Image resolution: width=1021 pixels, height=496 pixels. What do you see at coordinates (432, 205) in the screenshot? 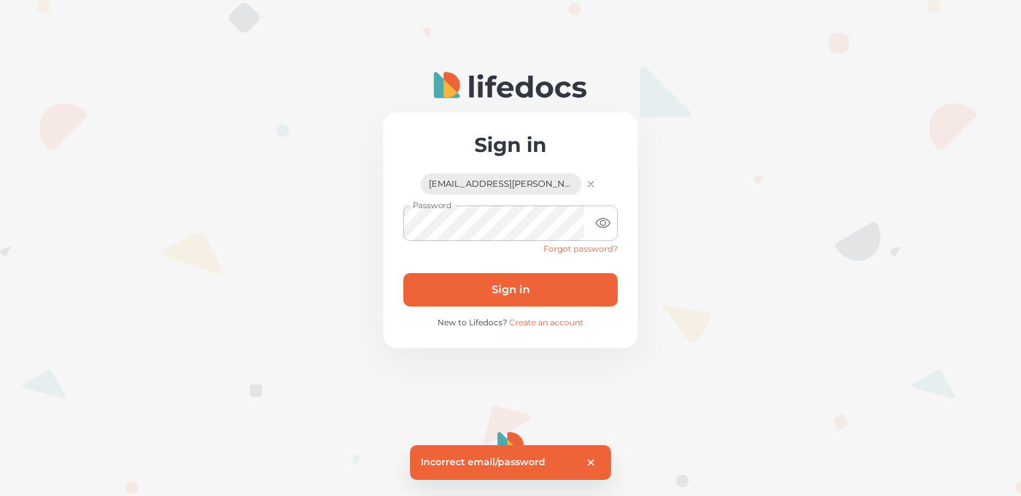
I see `label: Password` at bounding box center [432, 205].